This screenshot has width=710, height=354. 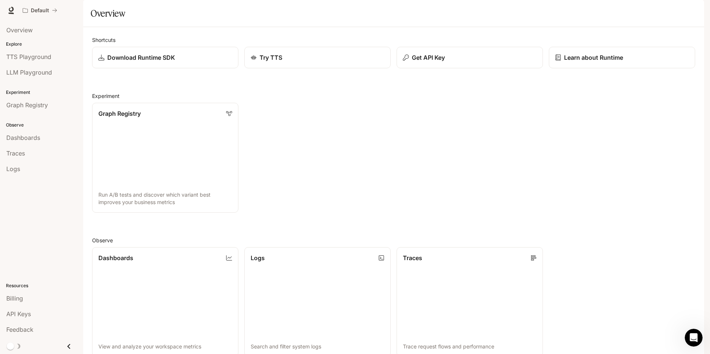 What do you see at coordinates (394, 40) in the screenshot?
I see `h2: Shortcuts` at bounding box center [394, 40].